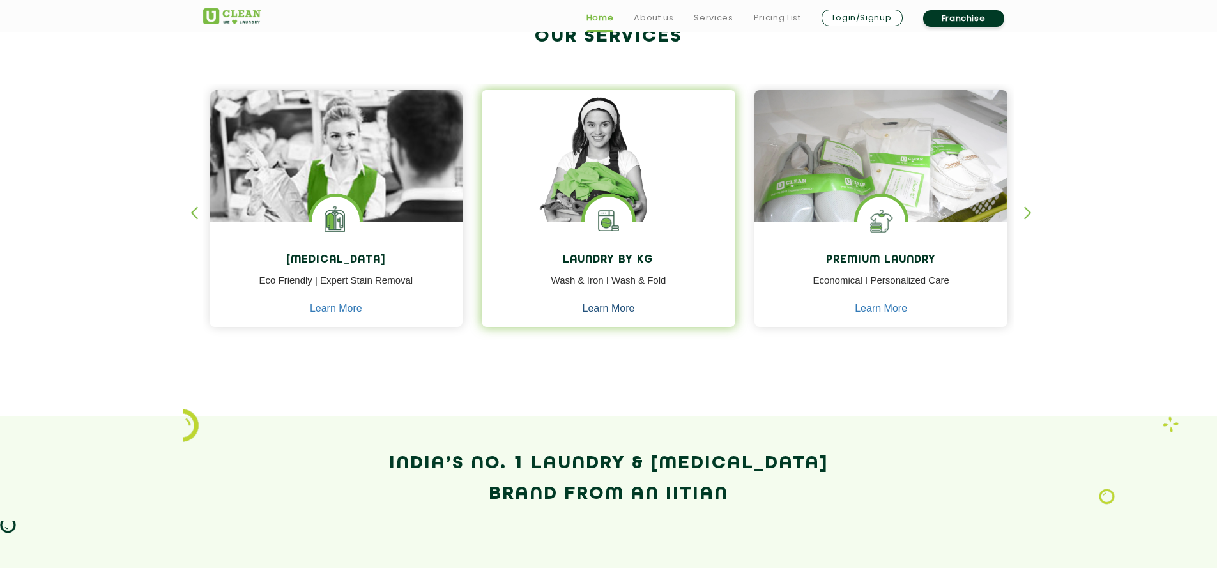 This screenshot has height=587, width=1217. I want to click on img: Shoes Cleaning, so click(881, 220).